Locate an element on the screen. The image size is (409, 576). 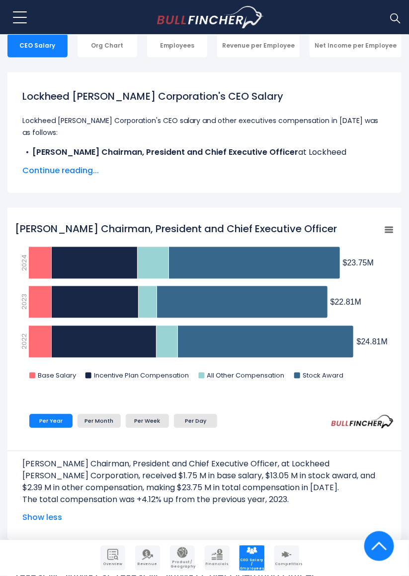
li: Per Week is located at coordinates (147, 422).